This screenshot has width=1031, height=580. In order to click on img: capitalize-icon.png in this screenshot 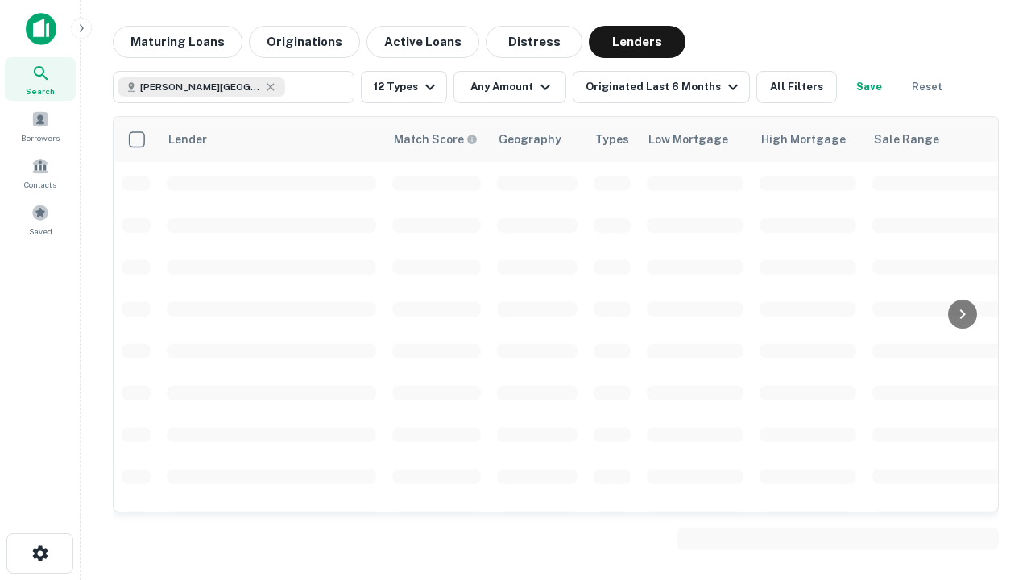, I will do `click(41, 29)`.